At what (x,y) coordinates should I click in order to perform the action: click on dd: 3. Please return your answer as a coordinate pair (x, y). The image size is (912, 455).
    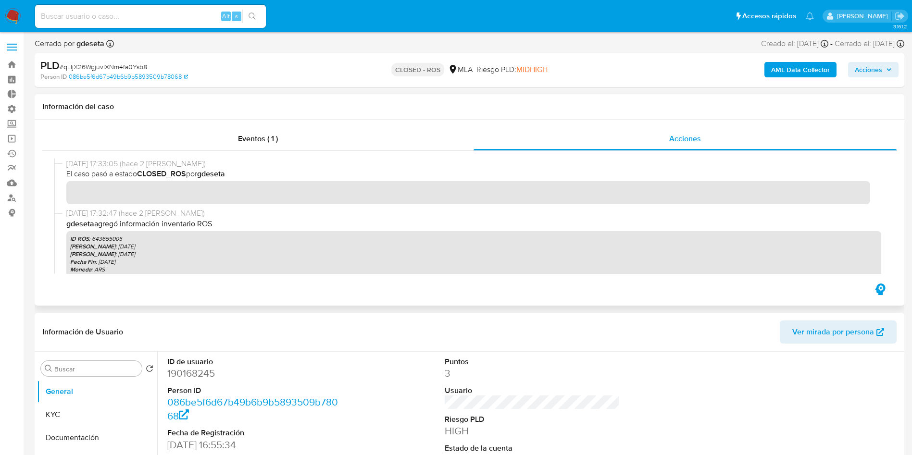
    Looking at the image, I should click on (532, 374).